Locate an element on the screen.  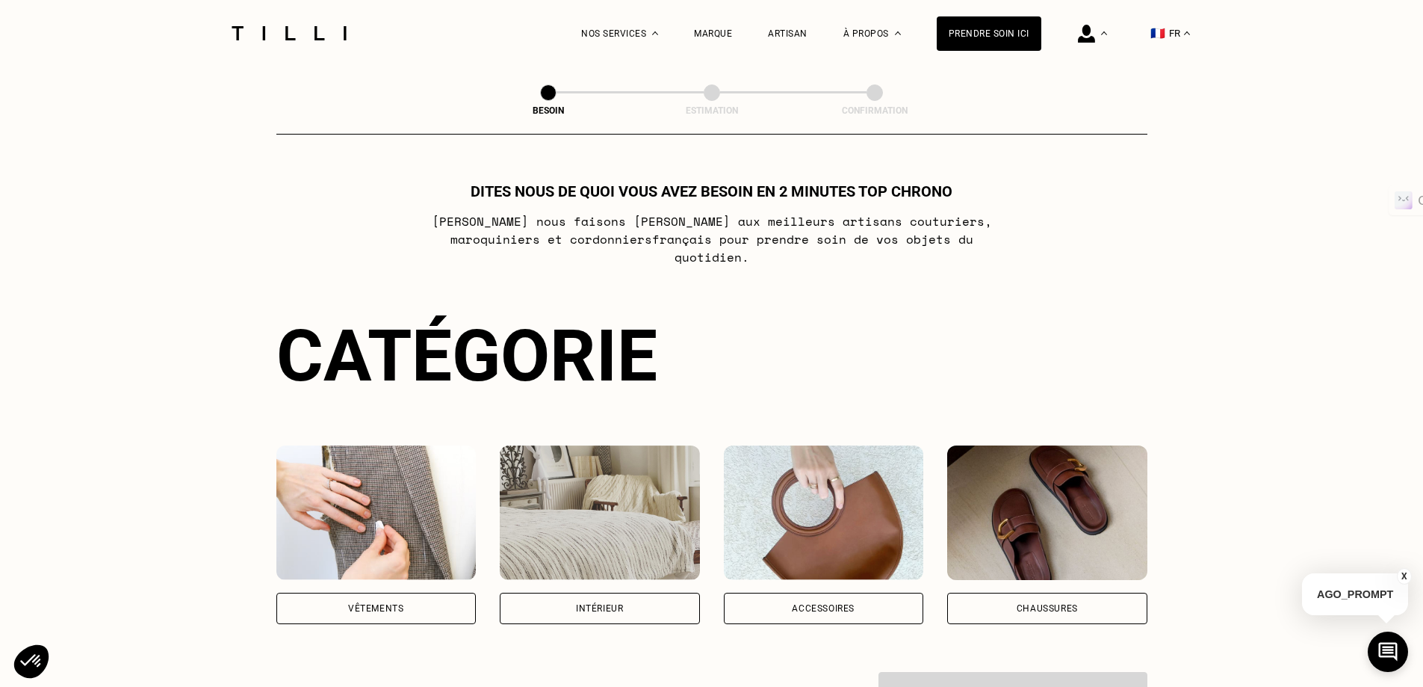
div: Accessoires is located at coordinates (823, 608).